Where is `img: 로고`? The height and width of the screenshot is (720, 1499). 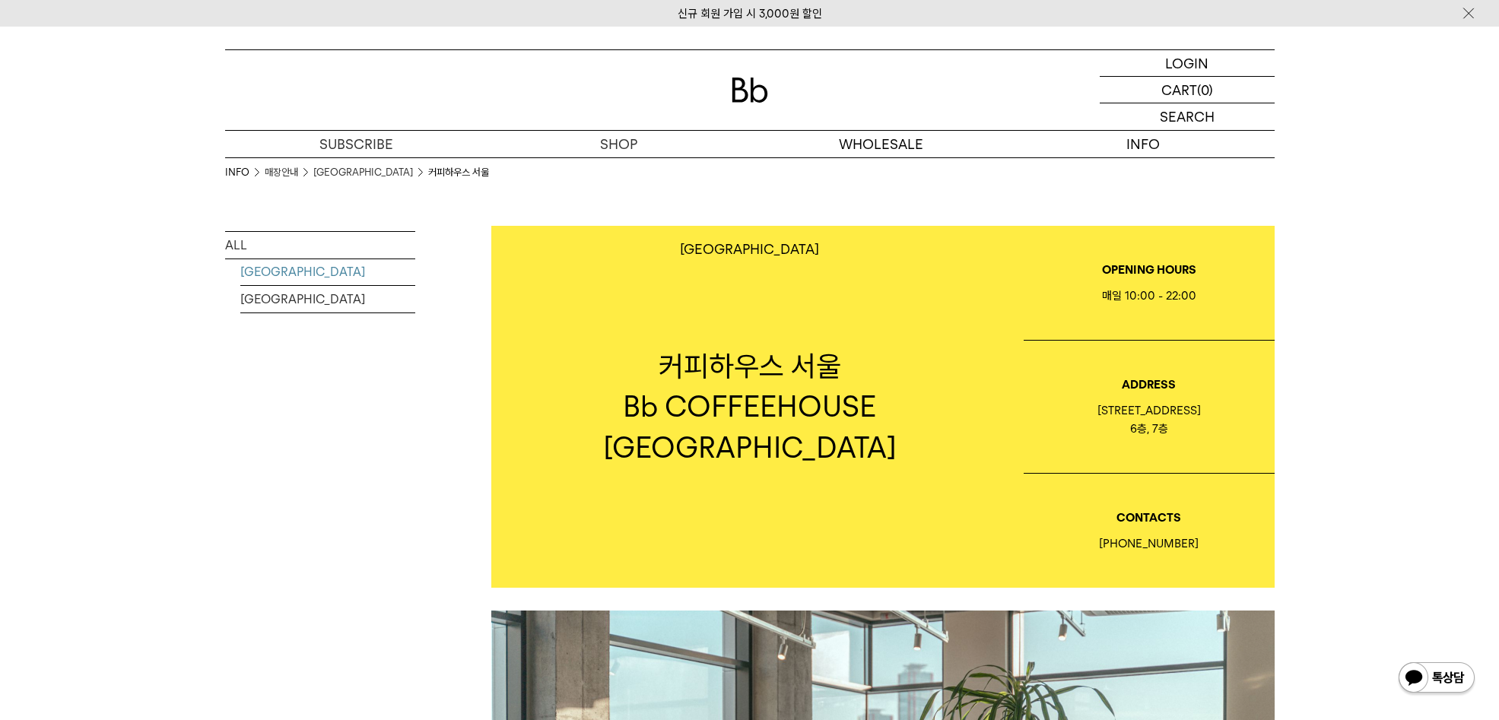 img: 로고 is located at coordinates (750, 90).